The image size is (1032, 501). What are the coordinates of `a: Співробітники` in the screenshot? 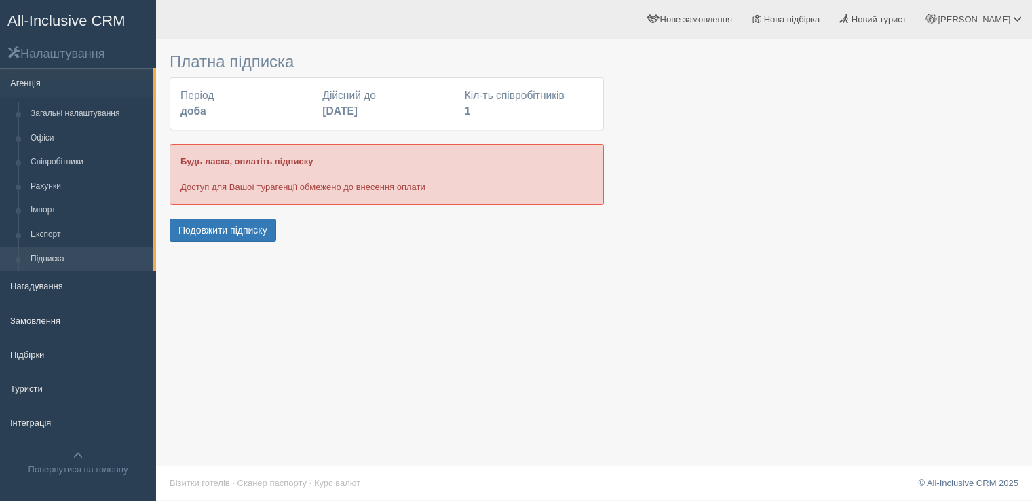 It's located at (88, 162).